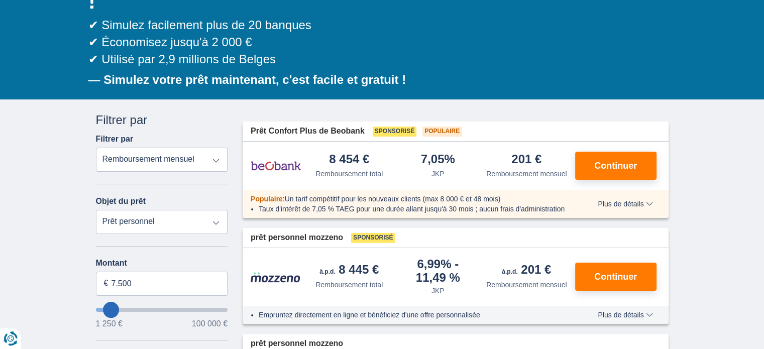  I want to click on font: ✔ Simulez facilement plus de 20 banques, so click(200, 25).